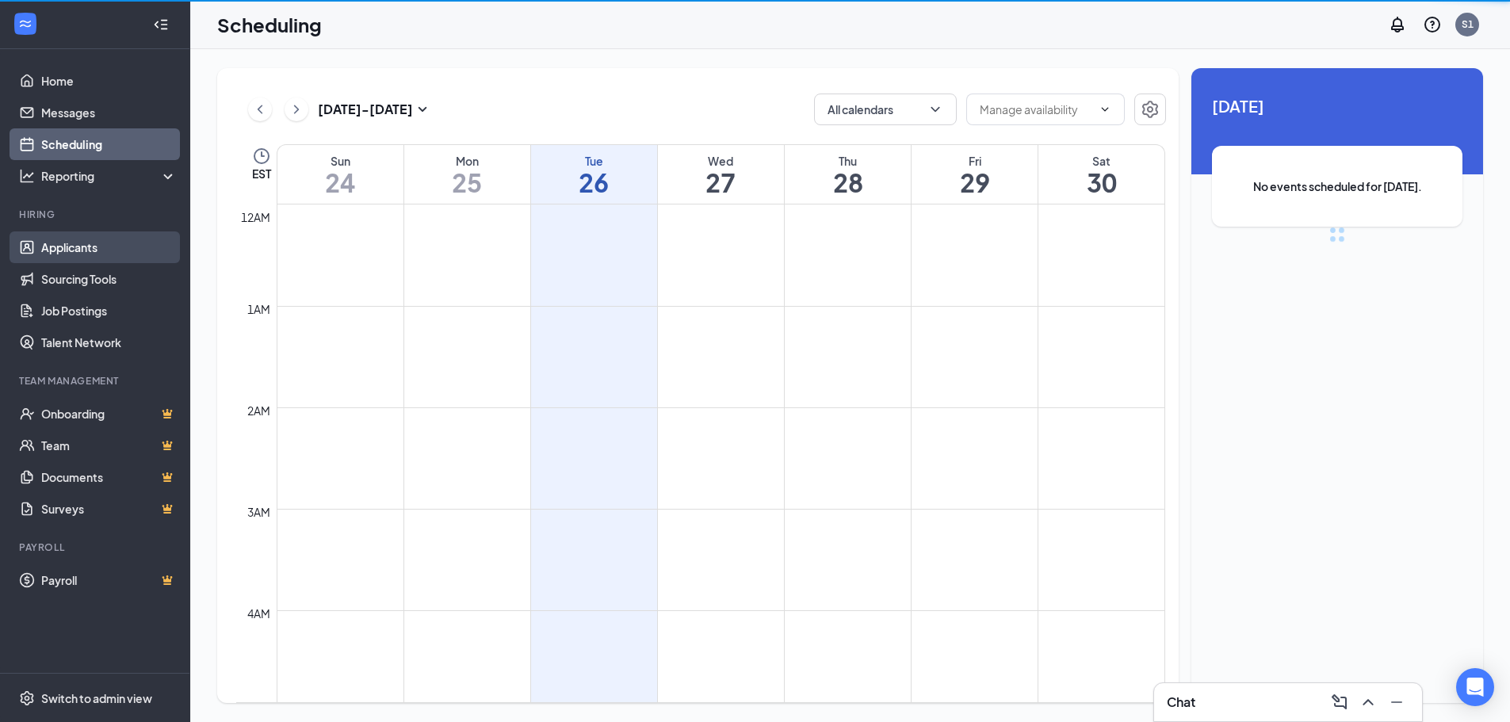 This screenshot has width=1510, height=722. Describe the element at coordinates (1475, 687) in the screenshot. I see `div: Open Intercom Messenger` at that location.